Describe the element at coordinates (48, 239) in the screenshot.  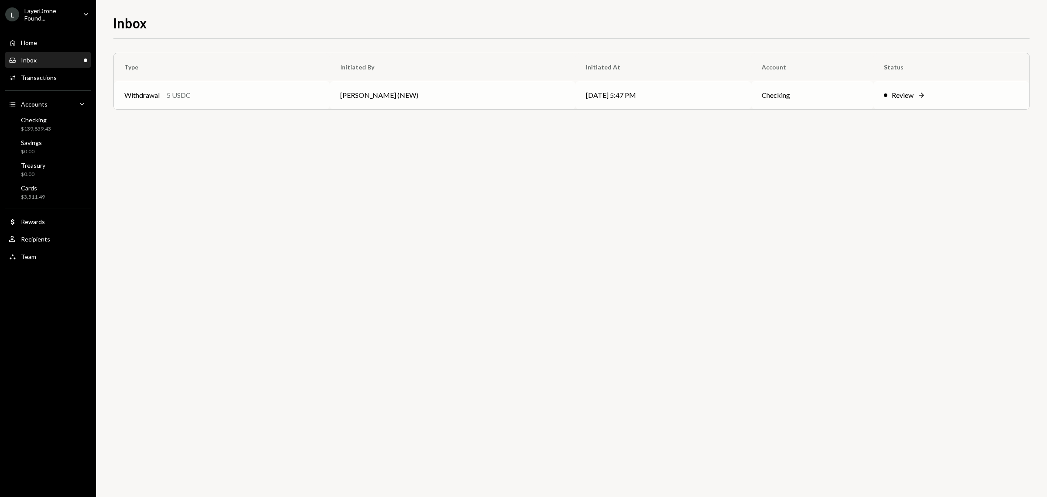
I see `a: Recipients` at that location.